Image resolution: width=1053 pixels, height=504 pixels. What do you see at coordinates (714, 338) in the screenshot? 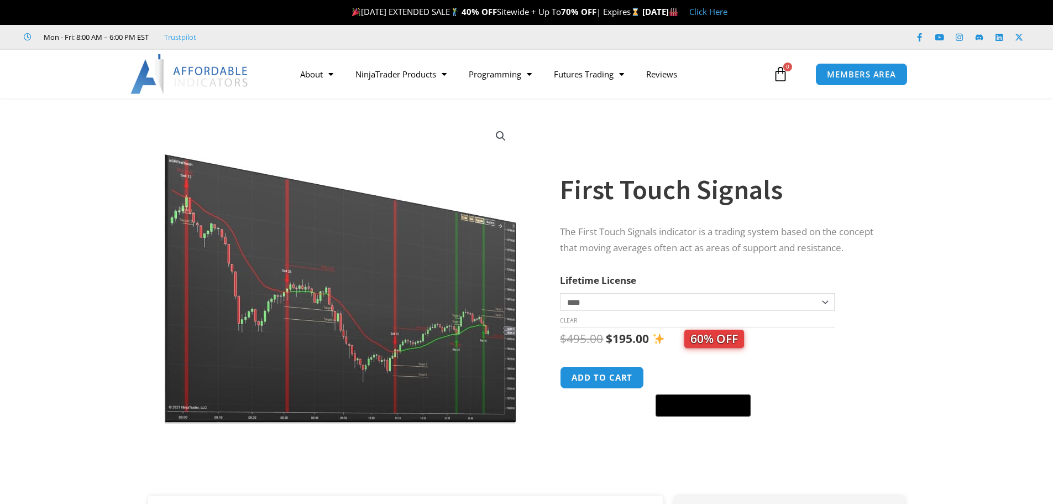
I see `span: 60% OFF` at bounding box center [714, 338].